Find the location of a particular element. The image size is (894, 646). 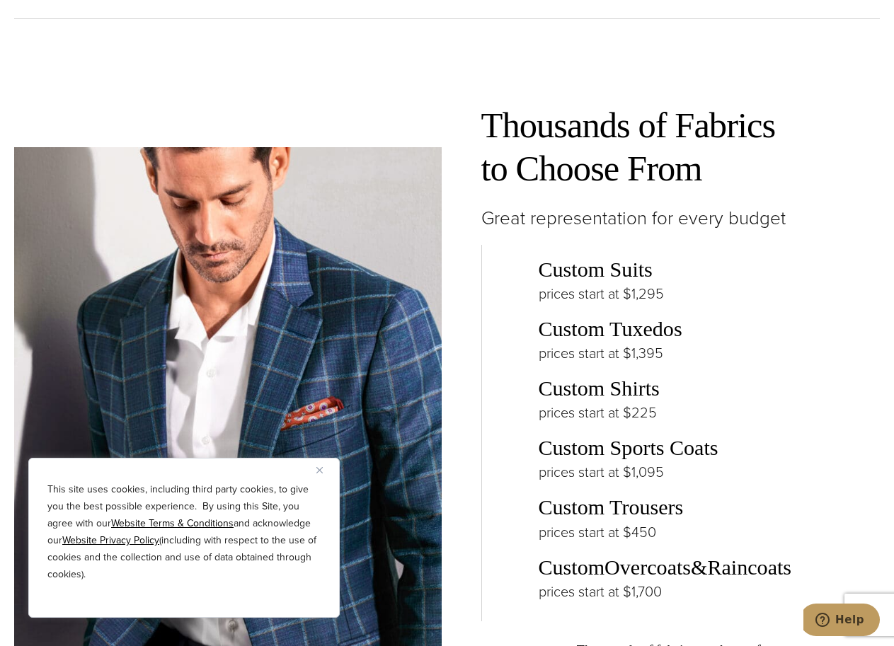

a: Custom Tuxedos is located at coordinates (610, 329).